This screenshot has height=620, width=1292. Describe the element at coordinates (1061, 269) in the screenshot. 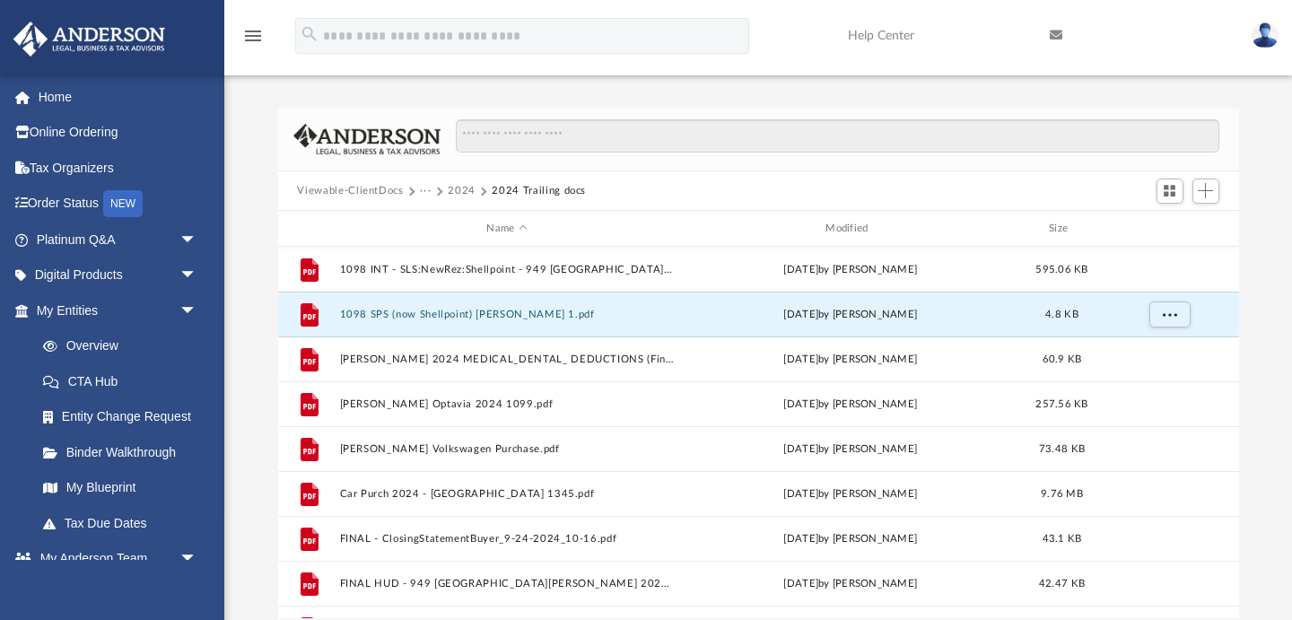

I see `span: 595.06 KB` at that location.